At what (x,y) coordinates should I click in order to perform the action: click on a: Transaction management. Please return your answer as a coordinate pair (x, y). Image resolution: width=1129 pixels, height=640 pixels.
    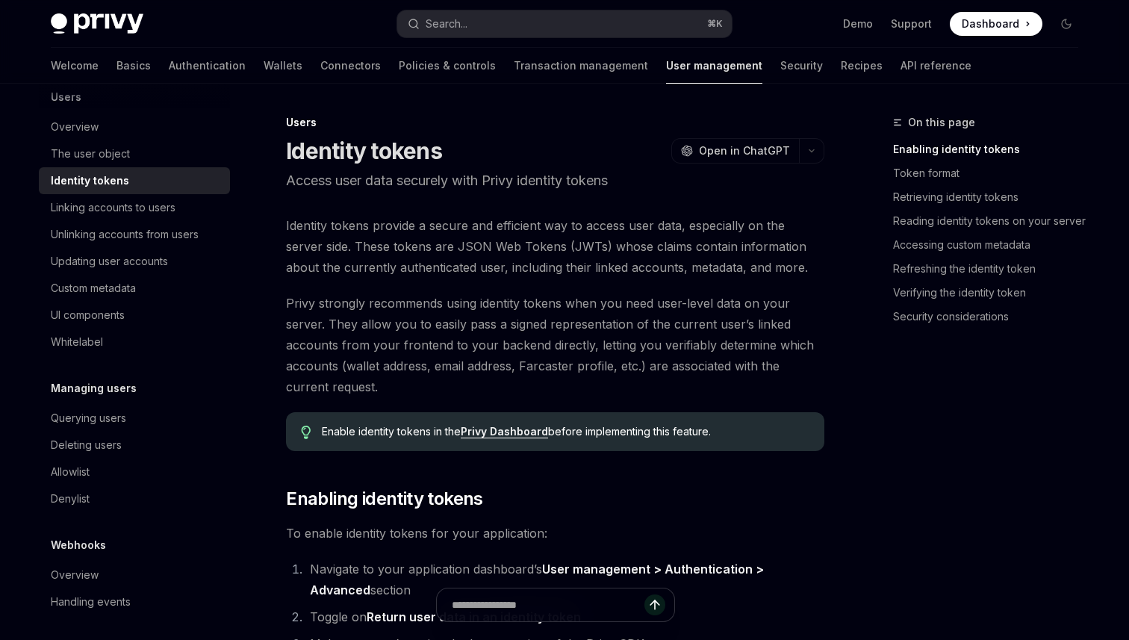
    Looking at the image, I should click on (581, 66).